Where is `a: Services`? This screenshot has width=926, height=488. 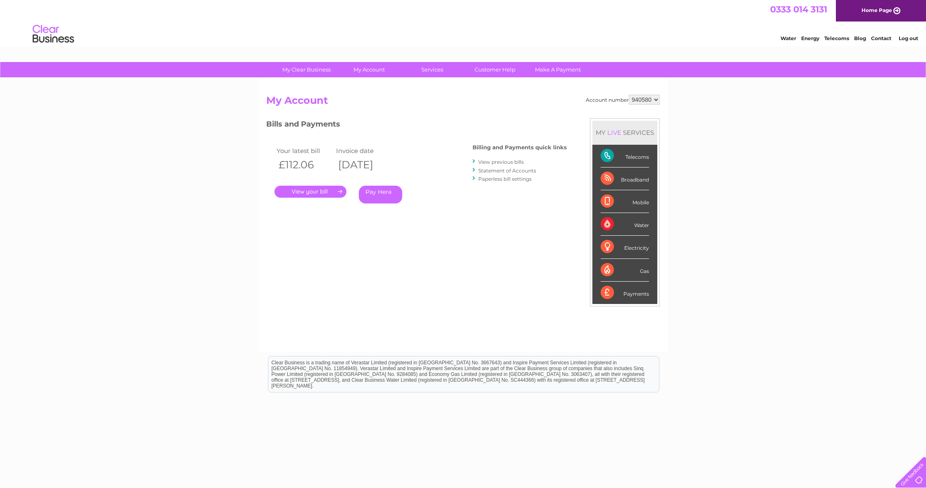
a: Services is located at coordinates (432, 69).